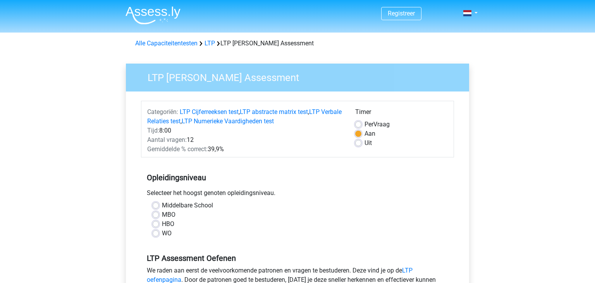 Image resolution: width=595 pixels, height=283 pixels. I want to click on div: Timer, so click(402, 114).